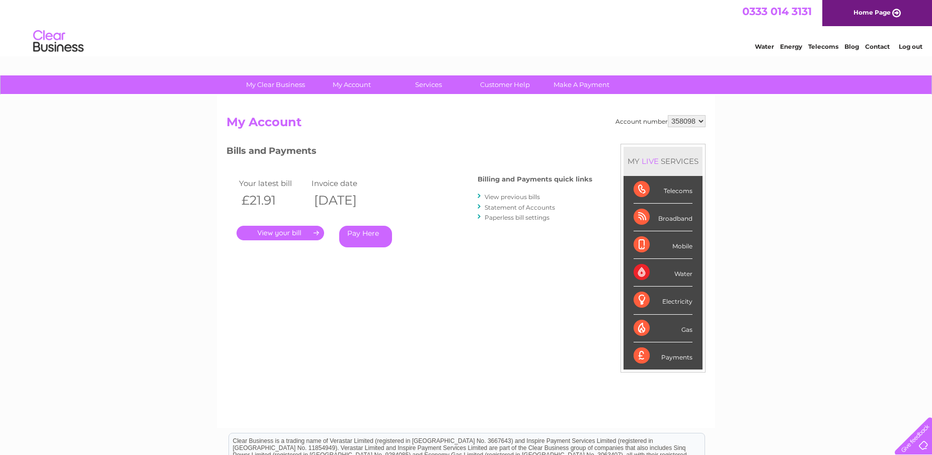 This screenshot has height=455, width=932. Describe the element at coordinates (777, 11) in the screenshot. I see `a: 0333 014 3131` at that location.